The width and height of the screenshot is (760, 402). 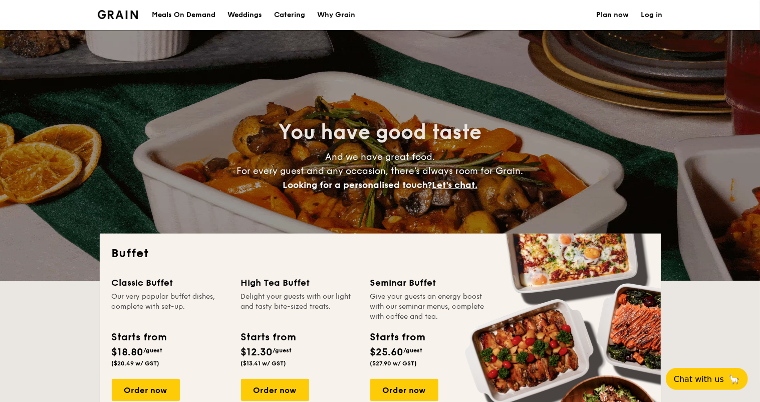 I want to click on span: Chat with us, so click(x=699, y=379).